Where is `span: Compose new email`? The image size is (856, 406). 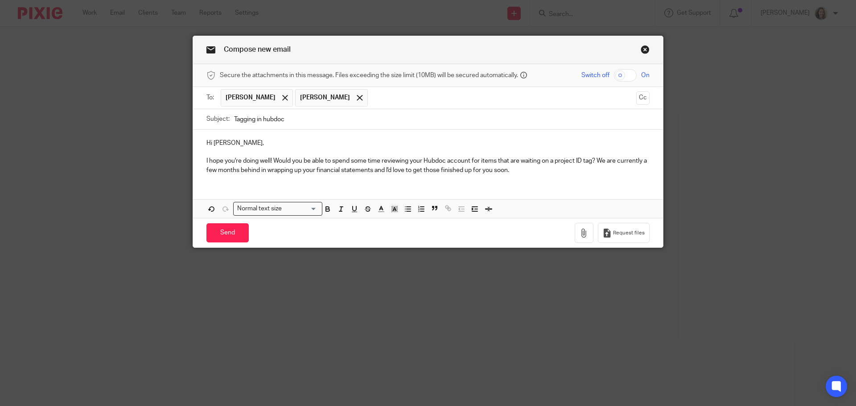
span: Compose new email is located at coordinates (257, 50).